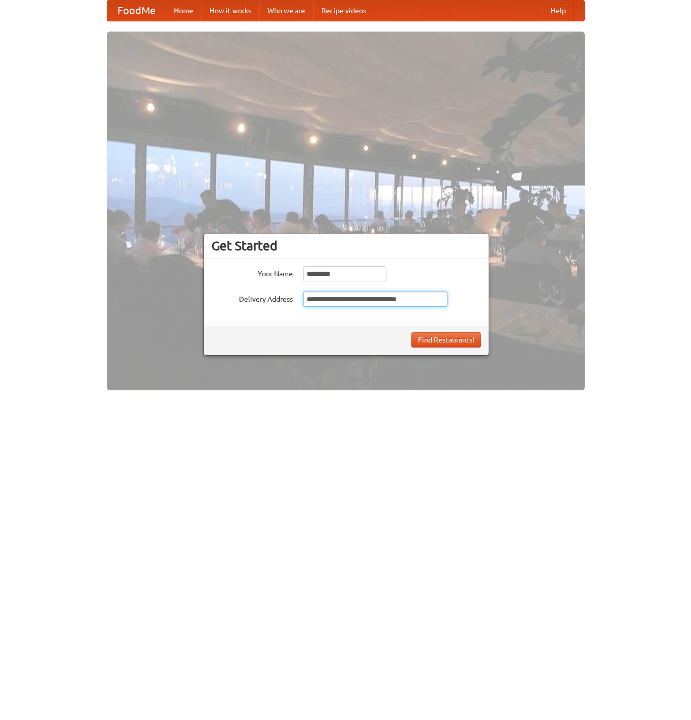 This screenshot has height=720, width=691. What do you see at coordinates (286, 11) in the screenshot?
I see `a: Who we are` at bounding box center [286, 11].